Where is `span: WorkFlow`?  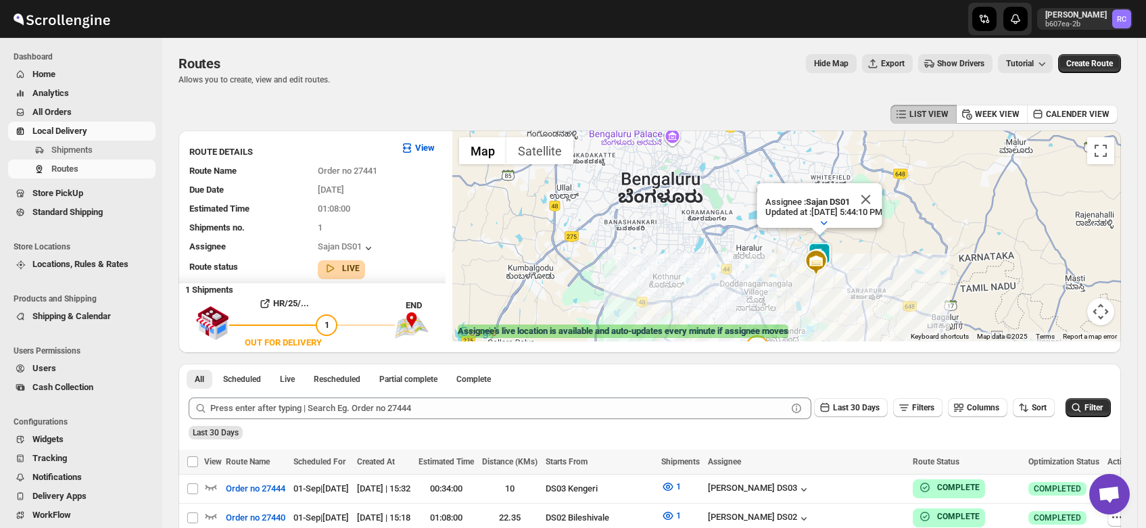 span: WorkFlow is located at coordinates (51, 515).